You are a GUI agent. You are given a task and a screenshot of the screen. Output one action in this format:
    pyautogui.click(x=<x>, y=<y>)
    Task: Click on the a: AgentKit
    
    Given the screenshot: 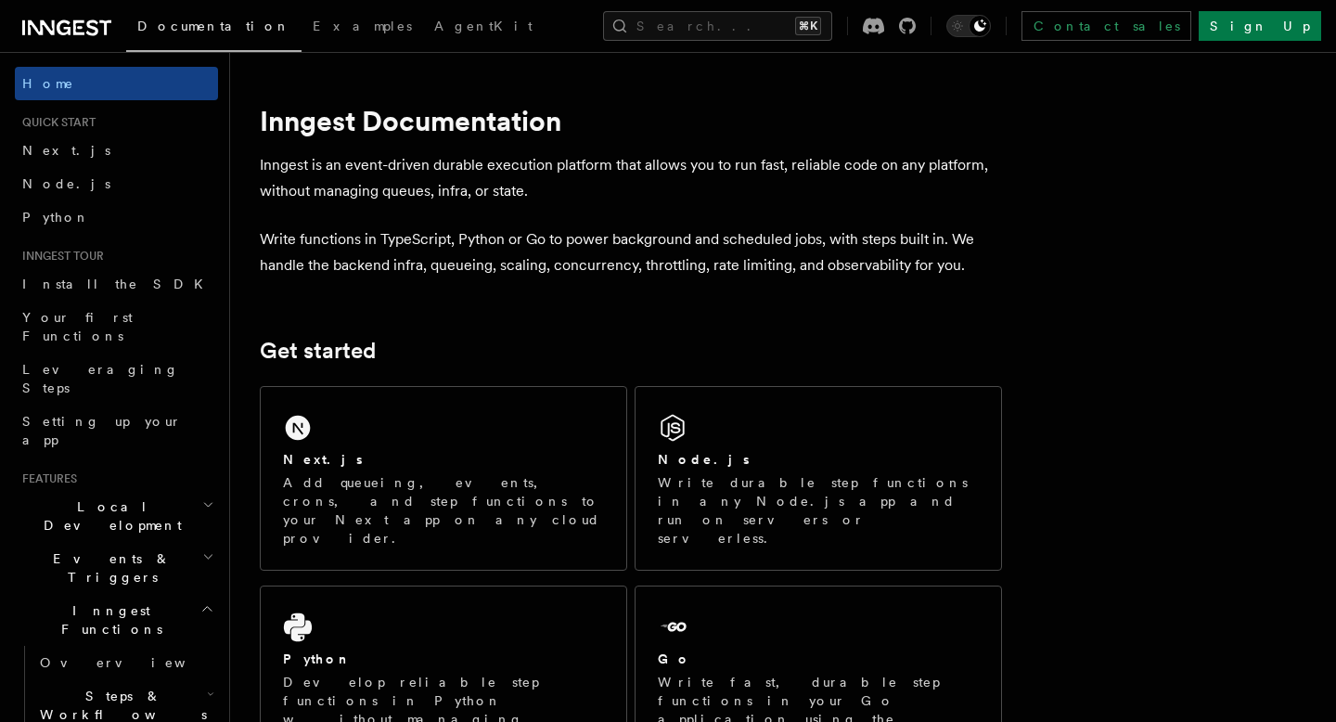 What is the action you would take?
    pyautogui.click(x=483, y=28)
    